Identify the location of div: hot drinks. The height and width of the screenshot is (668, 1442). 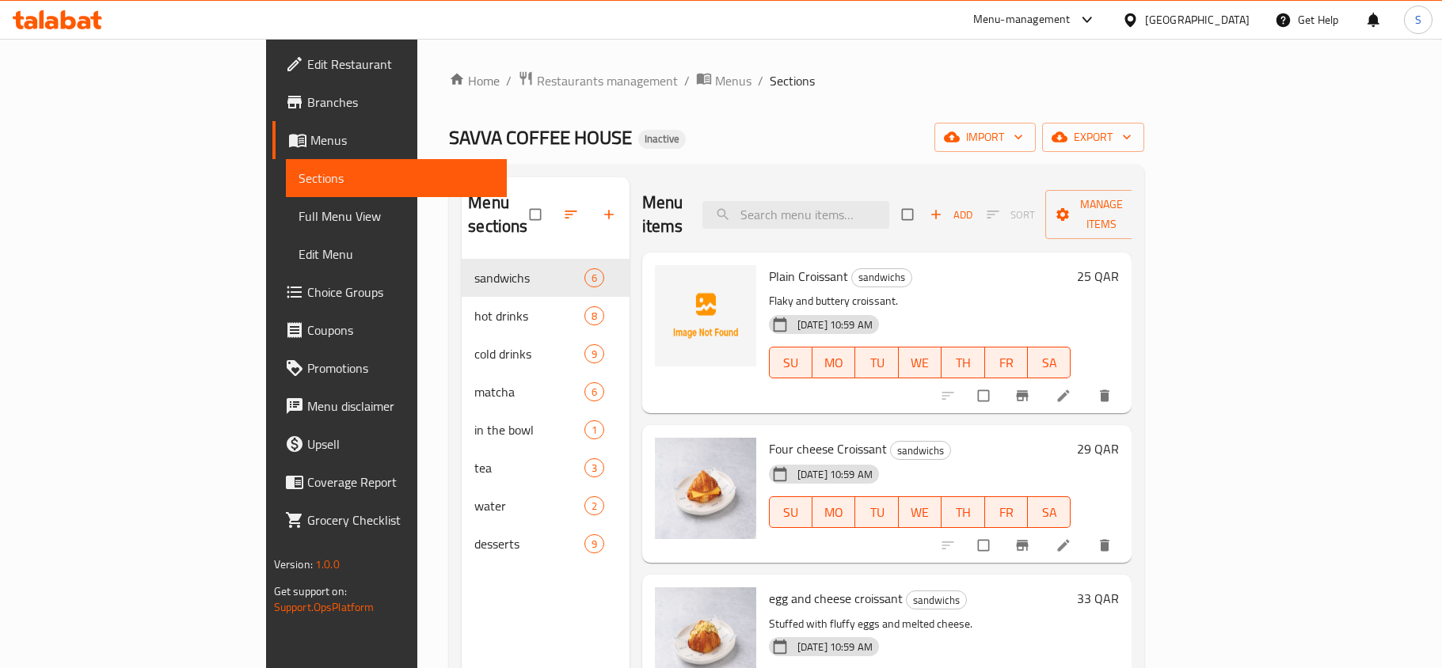
(529, 316).